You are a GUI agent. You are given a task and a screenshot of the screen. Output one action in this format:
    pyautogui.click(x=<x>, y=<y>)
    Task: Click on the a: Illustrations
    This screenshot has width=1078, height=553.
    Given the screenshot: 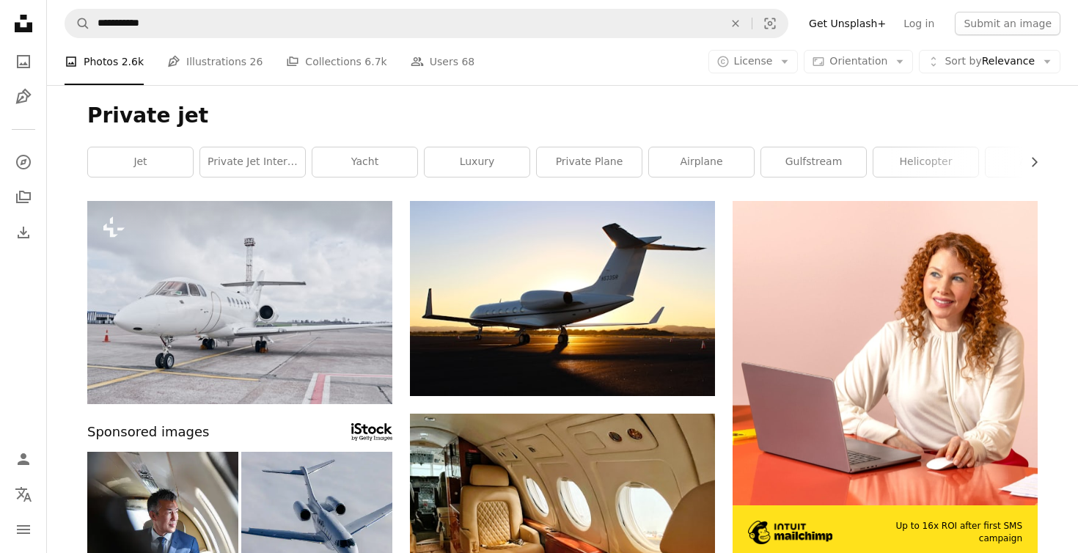 What is the action you would take?
    pyautogui.click(x=23, y=97)
    